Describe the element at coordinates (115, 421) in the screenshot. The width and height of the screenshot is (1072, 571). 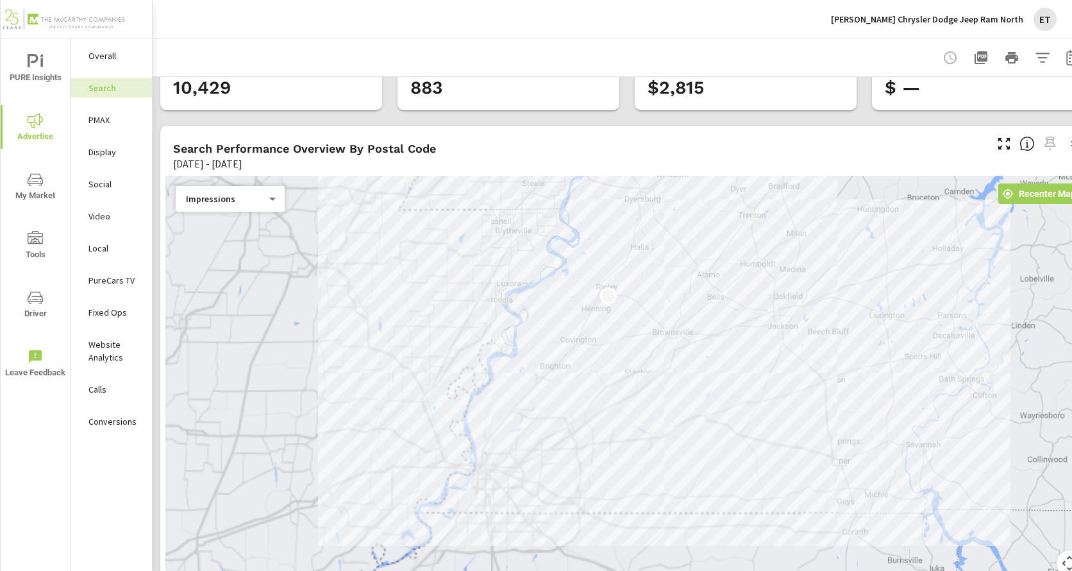
I see `p: Conversions` at that location.